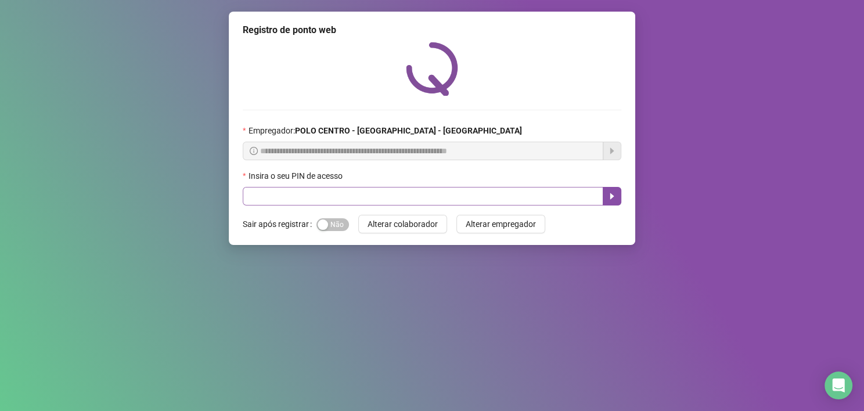  I want to click on label: Sair após registrar, so click(279, 224).